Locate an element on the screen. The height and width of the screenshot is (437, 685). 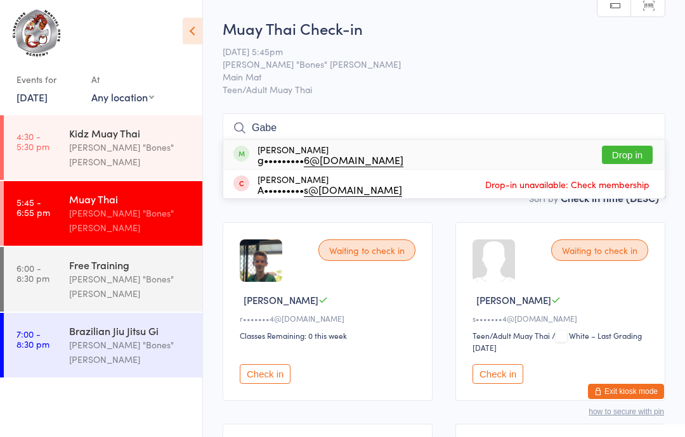
img: Gladstone Martial Arts Academy is located at coordinates (36, 33).